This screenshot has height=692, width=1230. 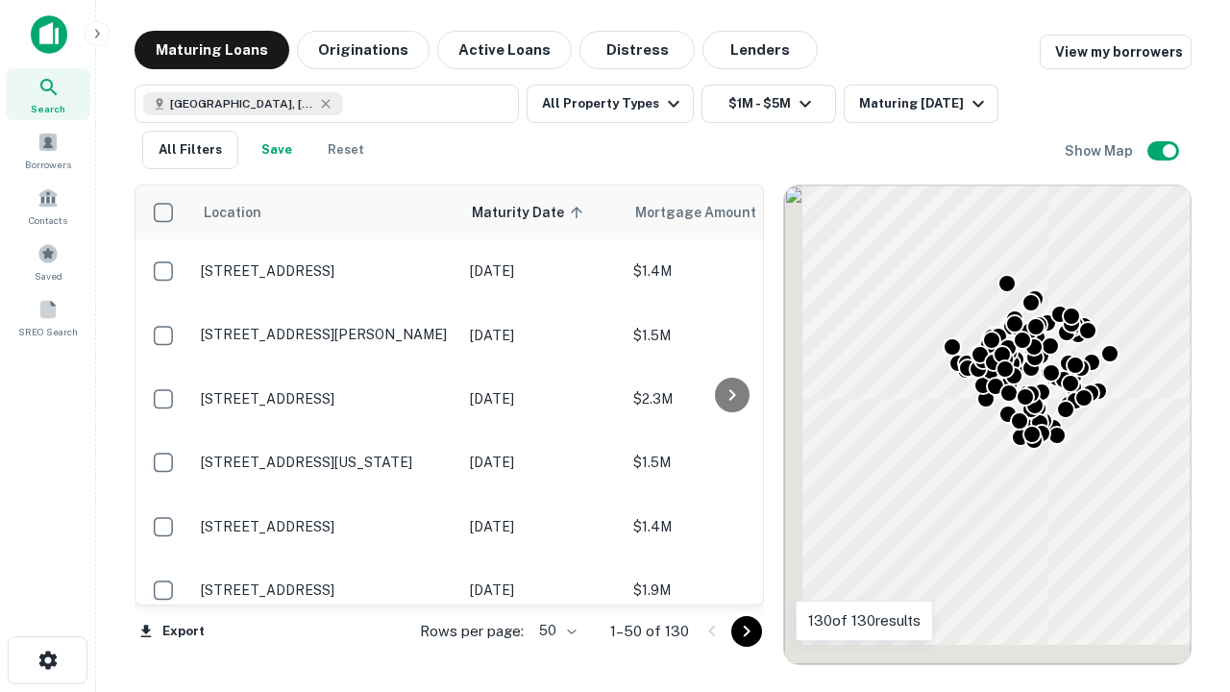 I want to click on p: Rows per page:, so click(x=472, y=631).